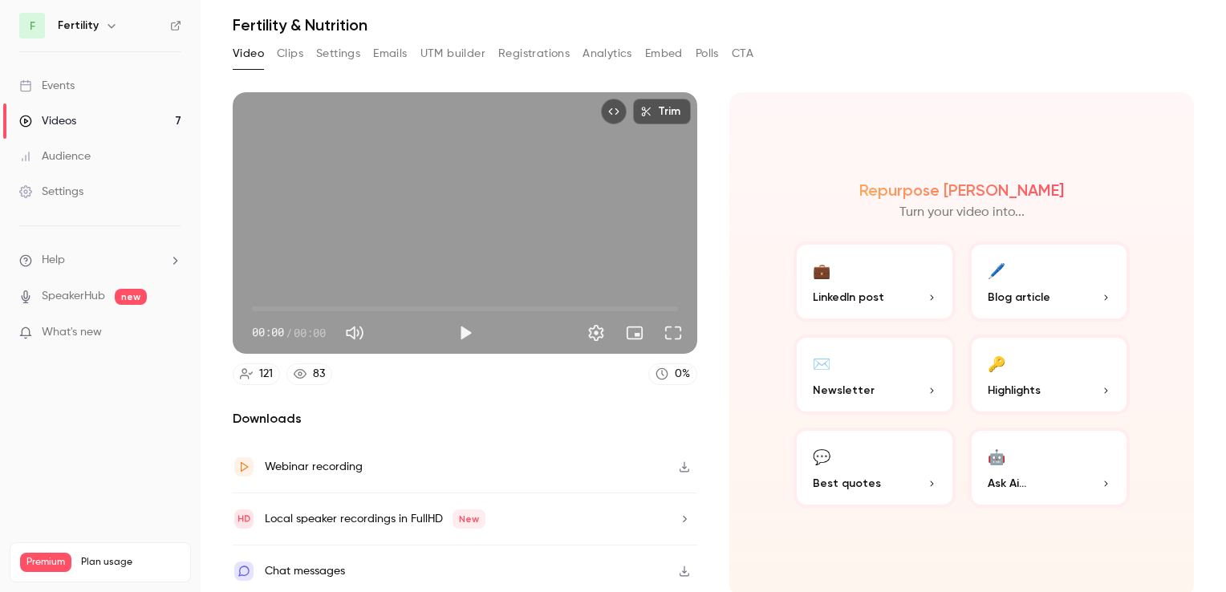 The height and width of the screenshot is (592, 1226). What do you see at coordinates (305, 571) in the screenshot?
I see `div: Chat messages` at bounding box center [305, 571].